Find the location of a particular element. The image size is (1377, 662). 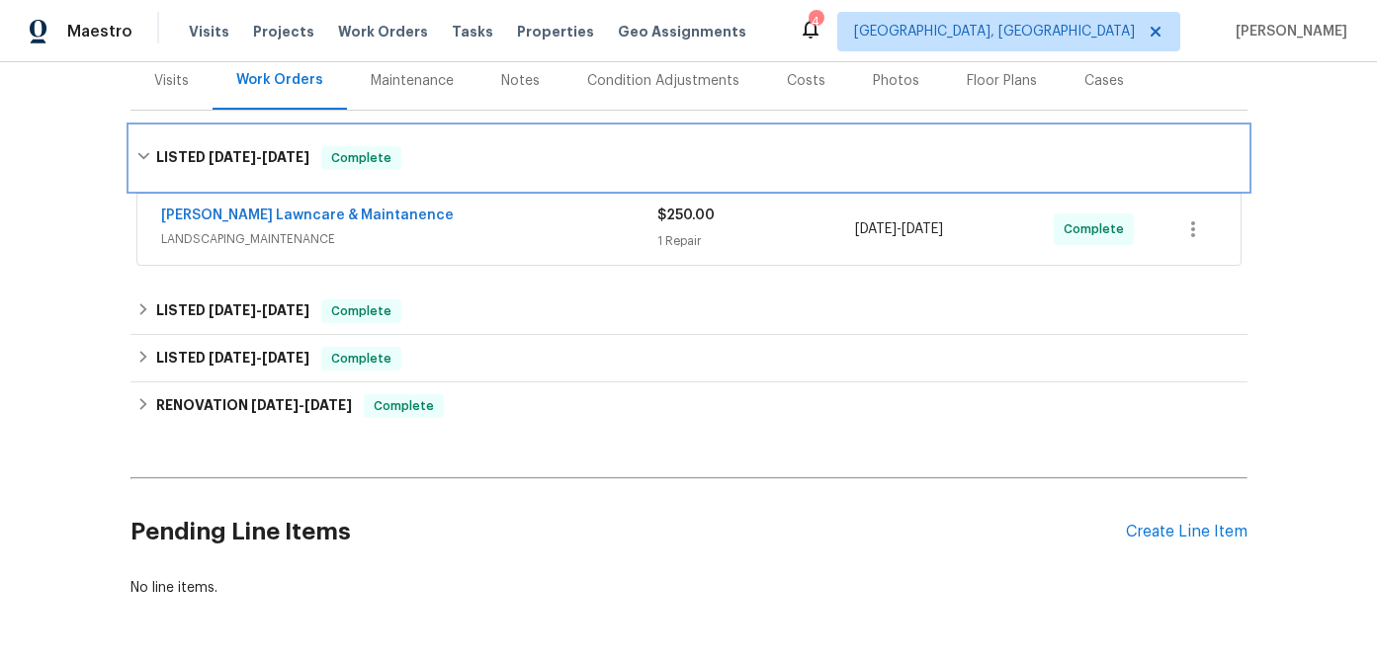

span: Work Orders is located at coordinates (383, 32).